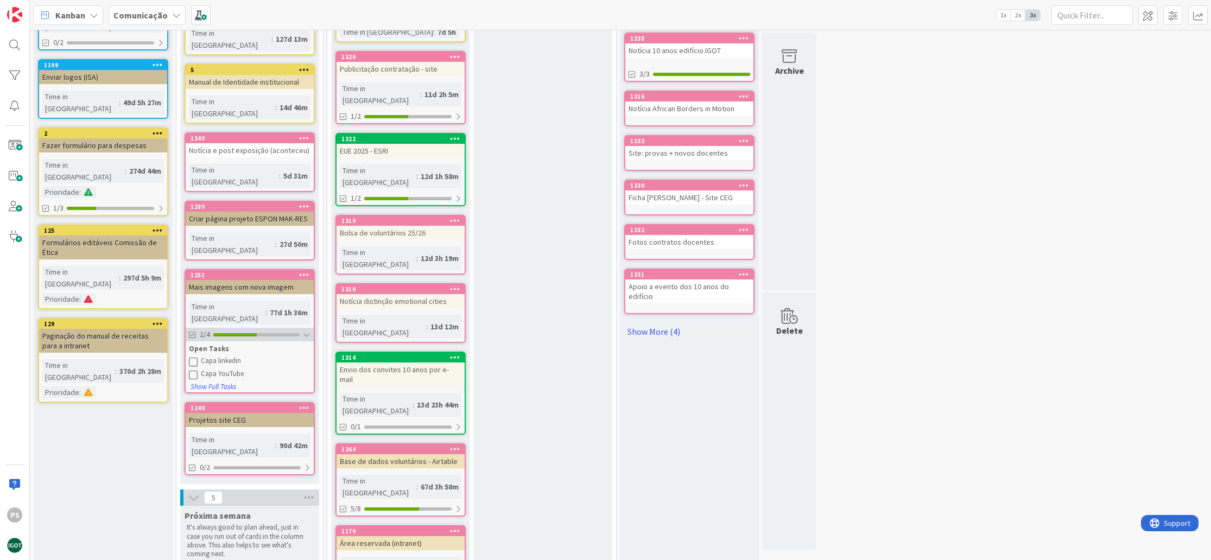 The height and width of the screenshot is (560, 1211). Describe the element at coordinates (250, 219) in the screenshot. I see `div: Criar página projeto ESPON MAK-RES` at that location.